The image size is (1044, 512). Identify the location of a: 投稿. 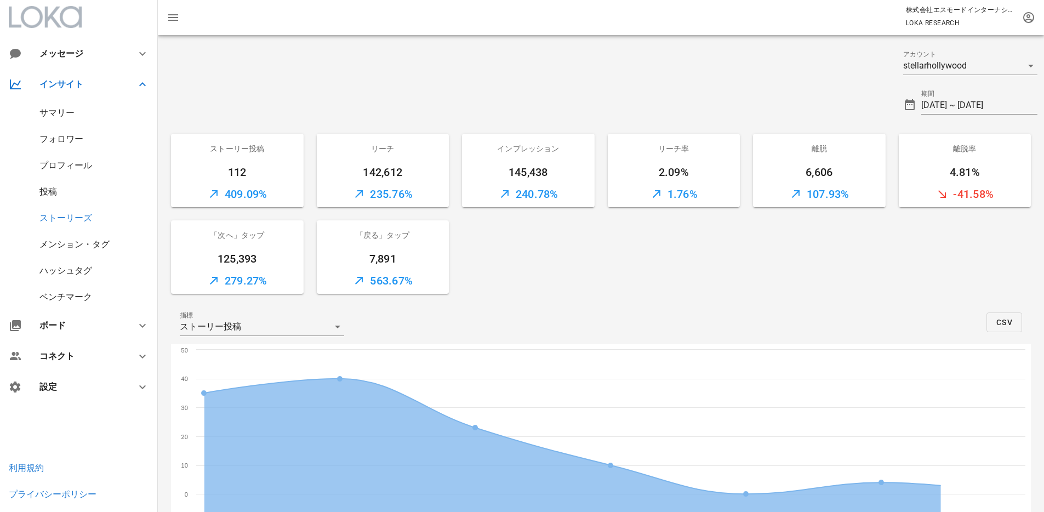
(48, 191).